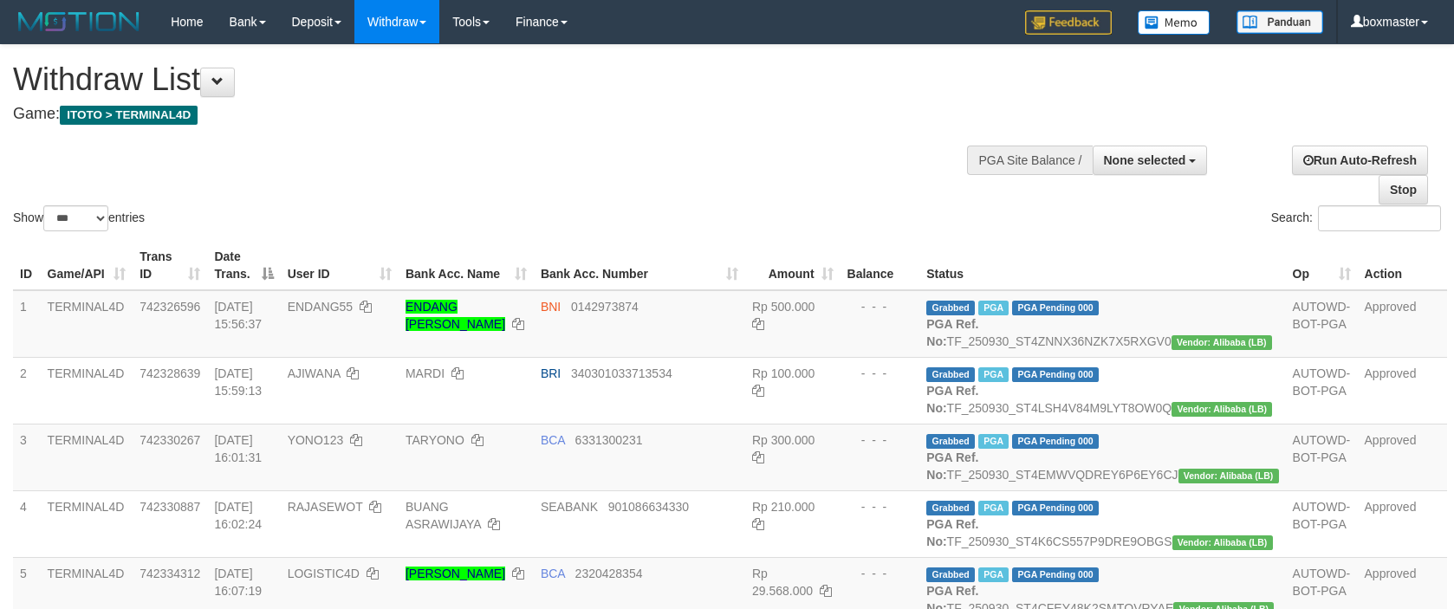 The width and height of the screenshot is (1454, 609). What do you see at coordinates (315, 440) in the screenshot?
I see `span: YONO123` at bounding box center [315, 440].